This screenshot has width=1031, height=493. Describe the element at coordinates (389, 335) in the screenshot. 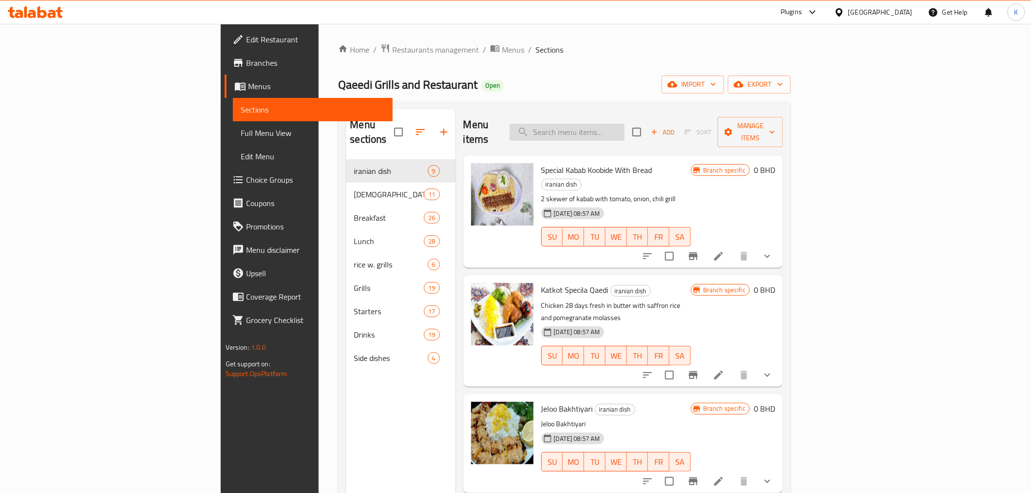

I see `div: Drinks` at that location.